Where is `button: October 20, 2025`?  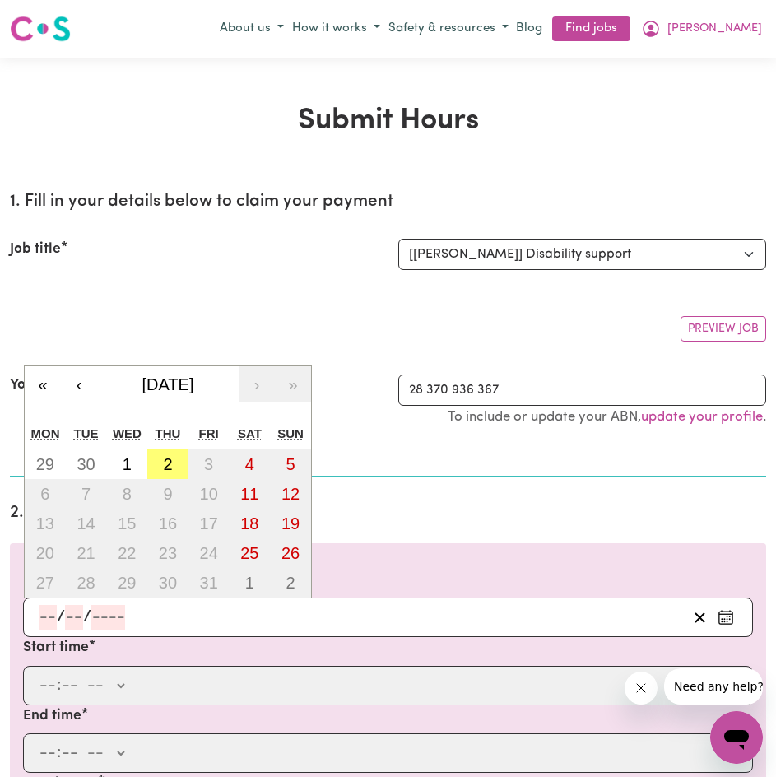
button: October 20, 2025 is located at coordinates (45, 553).